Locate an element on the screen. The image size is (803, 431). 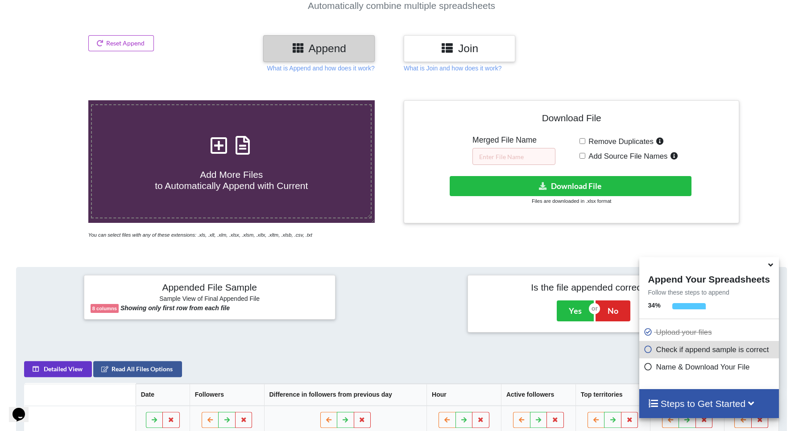
h4: Appended File Sample is located at coordinates (210, 288).